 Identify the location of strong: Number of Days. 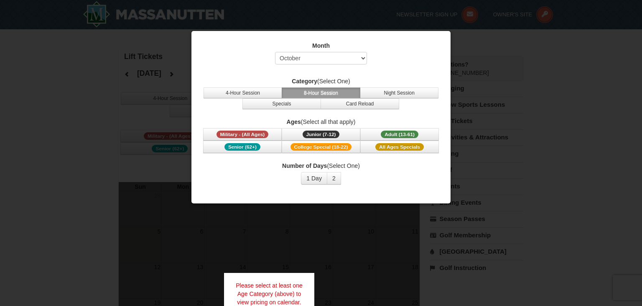
(304, 166).